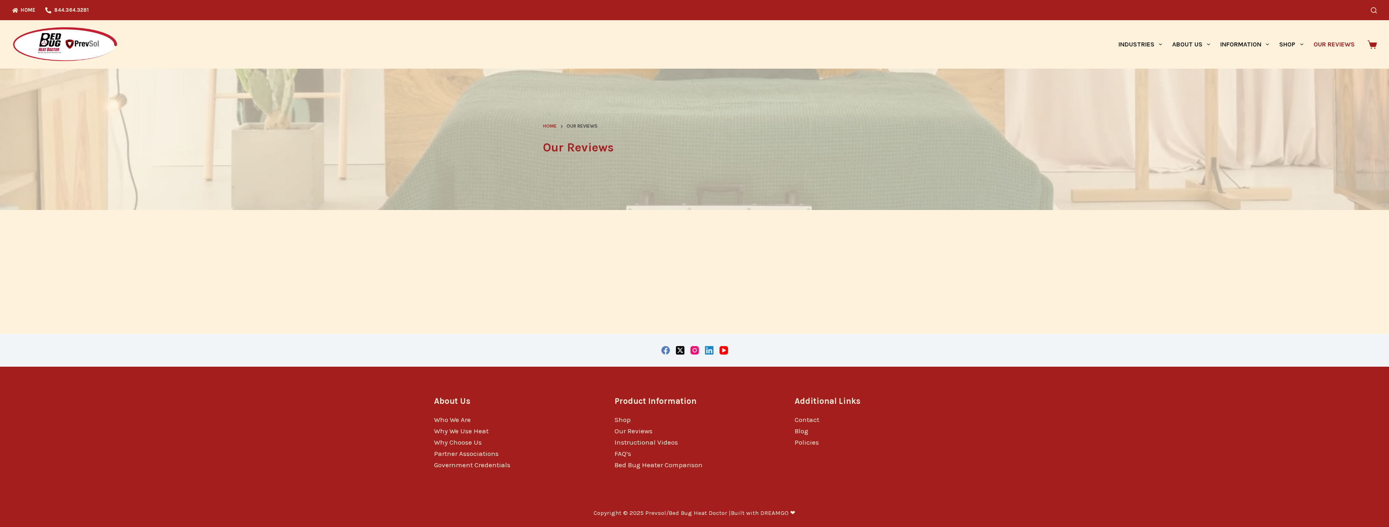  I want to click on a: Instagram, so click(695, 350).